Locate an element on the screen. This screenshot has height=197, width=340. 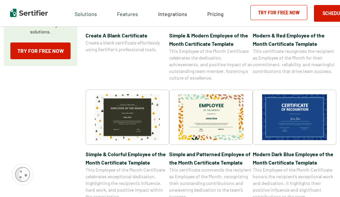
img: Sertifier | Digital Credentialing Platform is located at coordinates (29, 13).